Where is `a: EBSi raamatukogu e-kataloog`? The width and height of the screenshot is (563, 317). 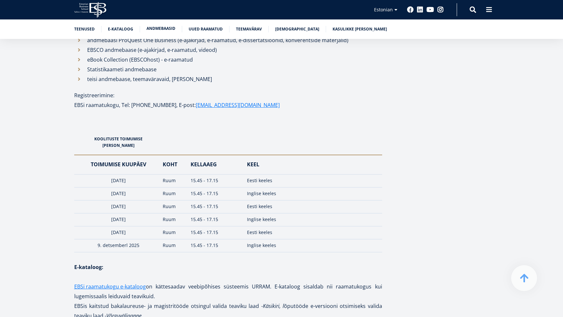
a: EBSi raamatukogu e-kataloog is located at coordinates (110, 287).